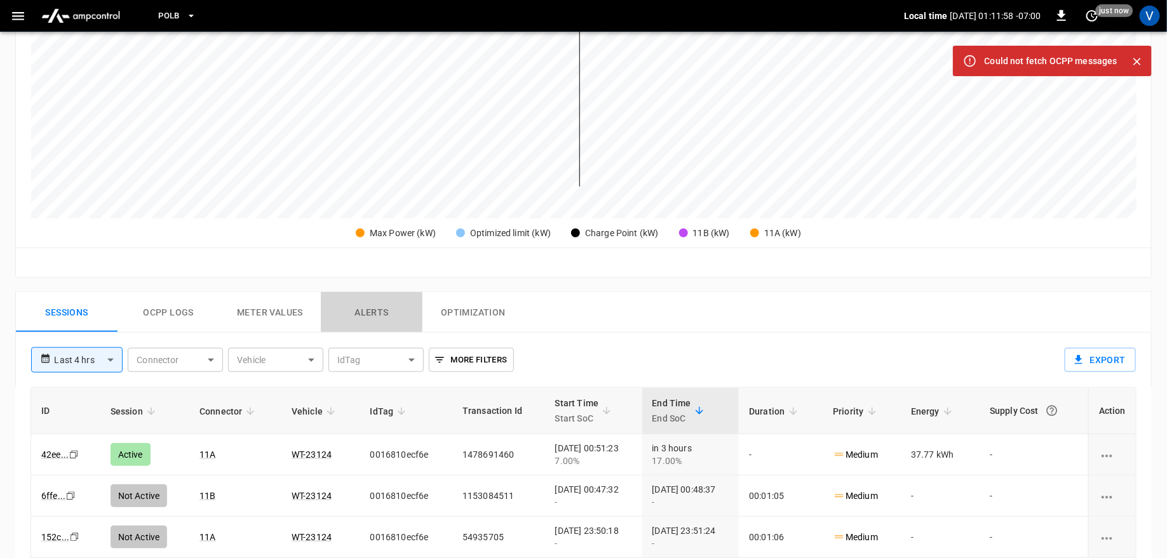 The width and height of the screenshot is (1167, 558). What do you see at coordinates (680, 411) in the screenshot?
I see `span: End TimeEnd SoC` at bounding box center [680, 411].